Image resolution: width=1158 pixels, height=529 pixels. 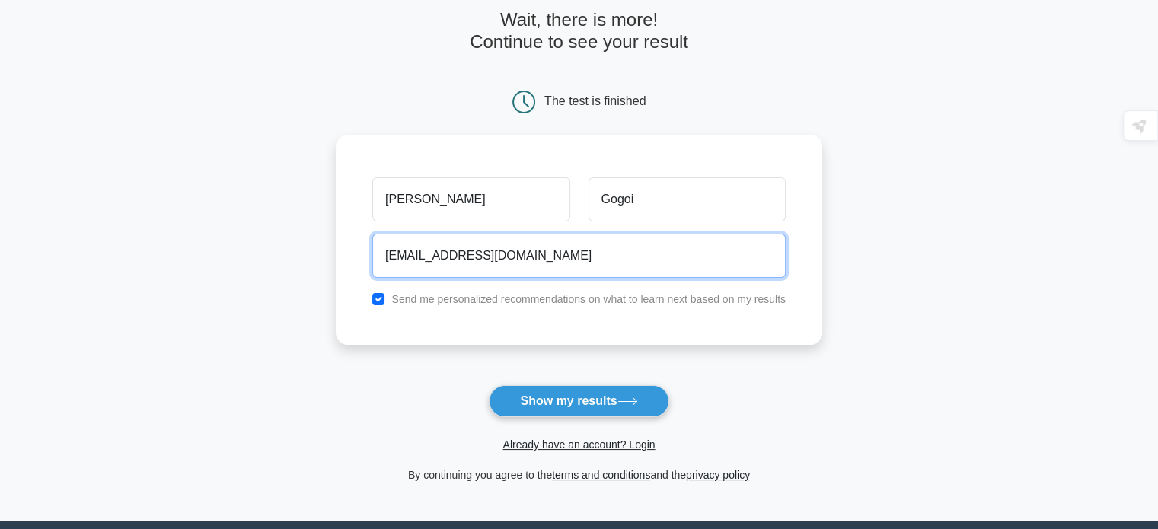 What do you see at coordinates (579, 256) in the screenshot?
I see `input: Email` at bounding box center [579, 256].